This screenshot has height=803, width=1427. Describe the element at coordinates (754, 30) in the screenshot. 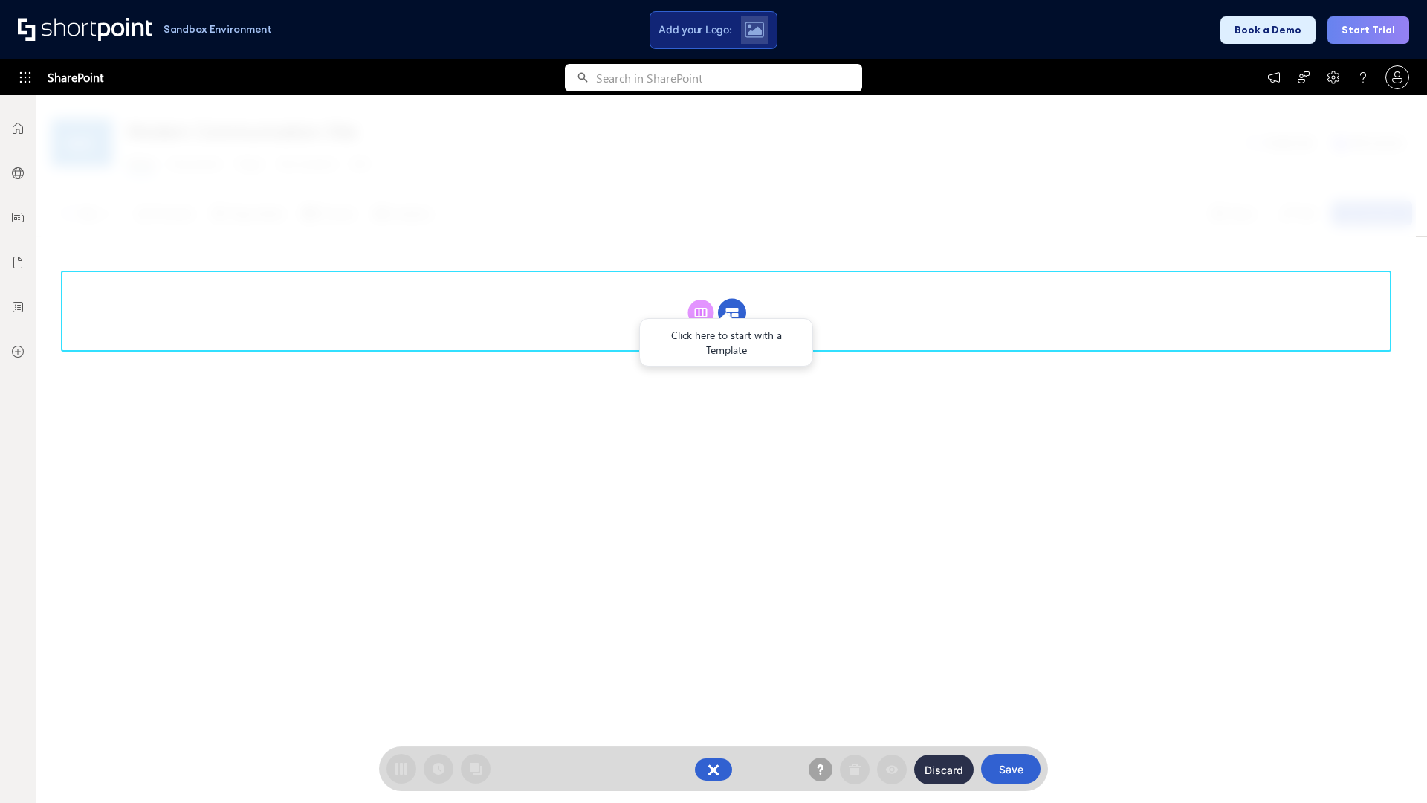

I see `img: Upload logo` at that location.